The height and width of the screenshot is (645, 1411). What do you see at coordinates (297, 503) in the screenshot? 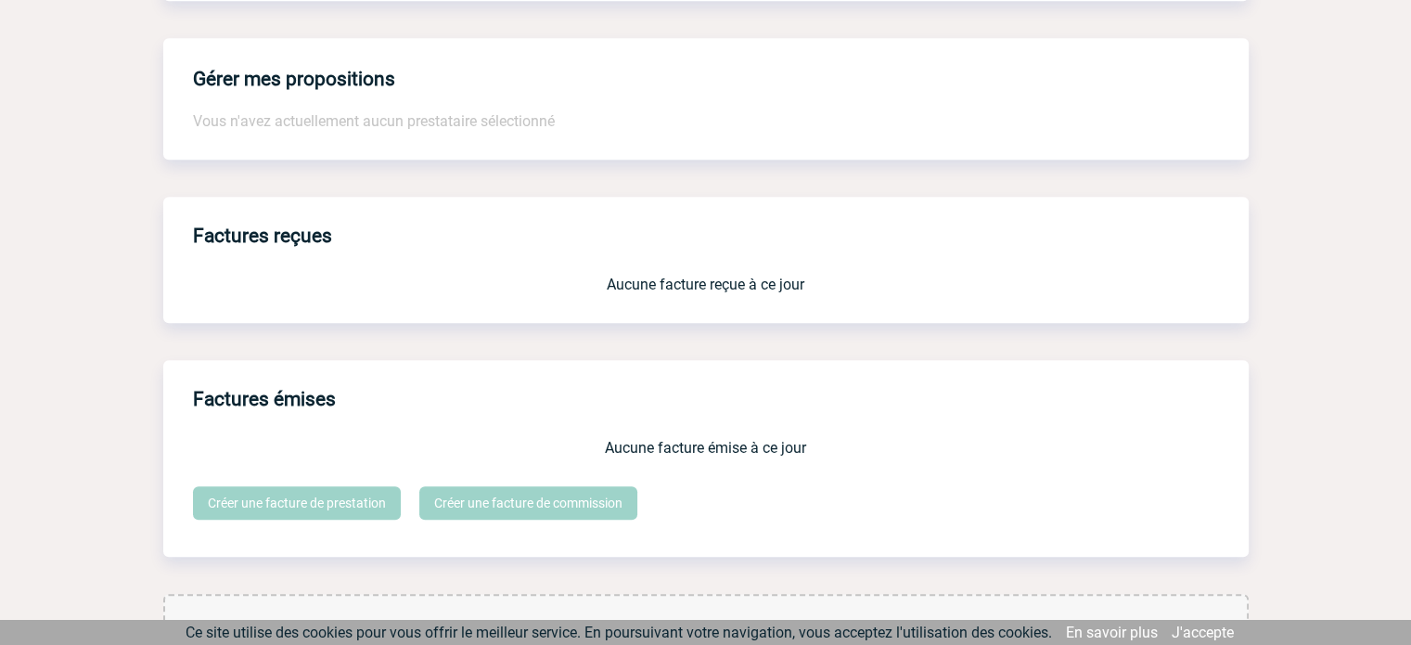
I see `a: Créer une facture de prestation` at bounding box center [297, 503].